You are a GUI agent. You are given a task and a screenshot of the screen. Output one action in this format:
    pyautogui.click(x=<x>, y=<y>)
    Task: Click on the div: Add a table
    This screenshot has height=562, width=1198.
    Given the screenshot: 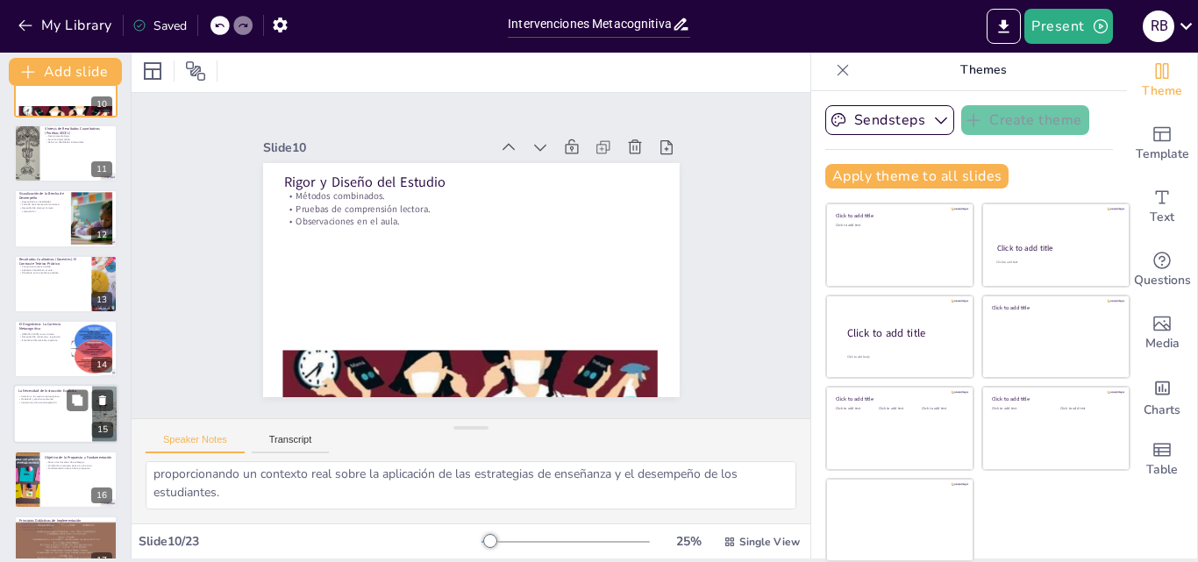 What is the action you would take?
    pyautogui.click(x=1162, y=460)
    